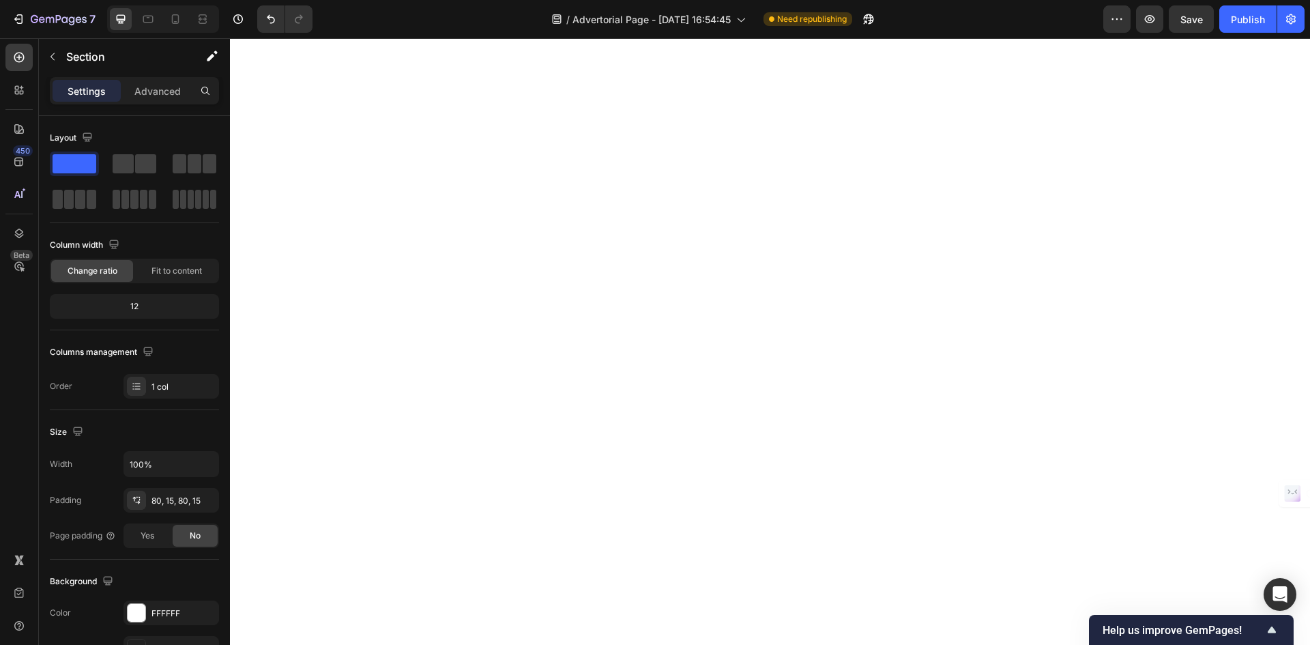 The height and width of the screenshot is (645, 1310). I want to click on div: 1 col, so click(184, 387).